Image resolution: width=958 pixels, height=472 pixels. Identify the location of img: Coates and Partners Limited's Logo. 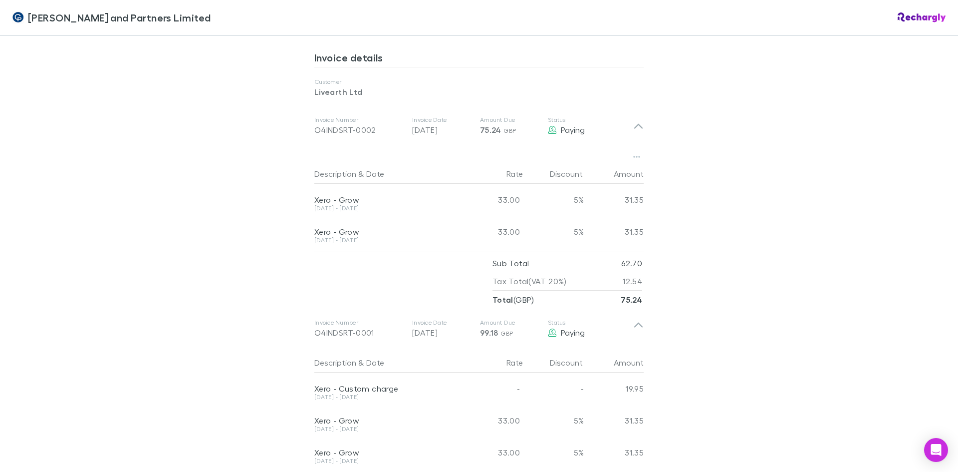
(18, 17).